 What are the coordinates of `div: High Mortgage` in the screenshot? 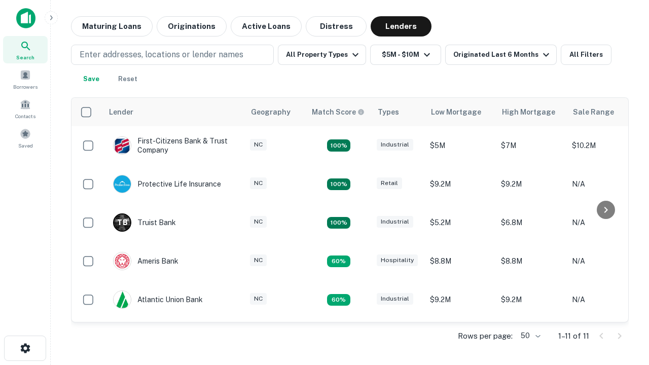 It's located at (529, 112).